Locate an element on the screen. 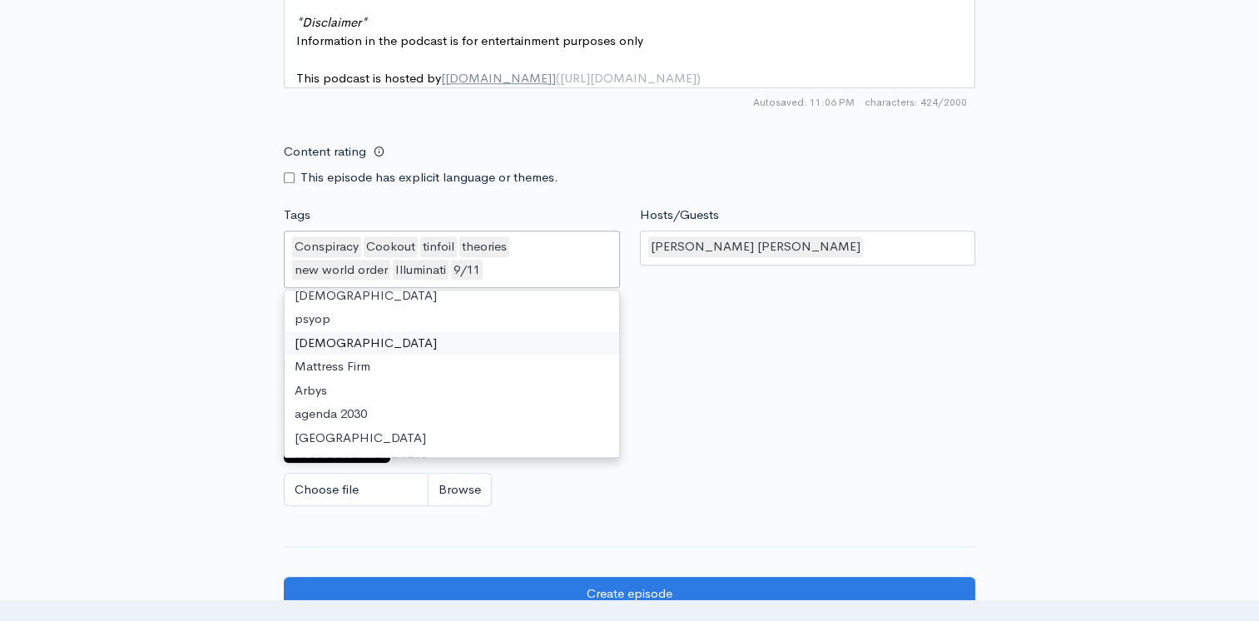 This screenshot has height=621, width=1259. label: Tags is located at coordinates (297, 215).